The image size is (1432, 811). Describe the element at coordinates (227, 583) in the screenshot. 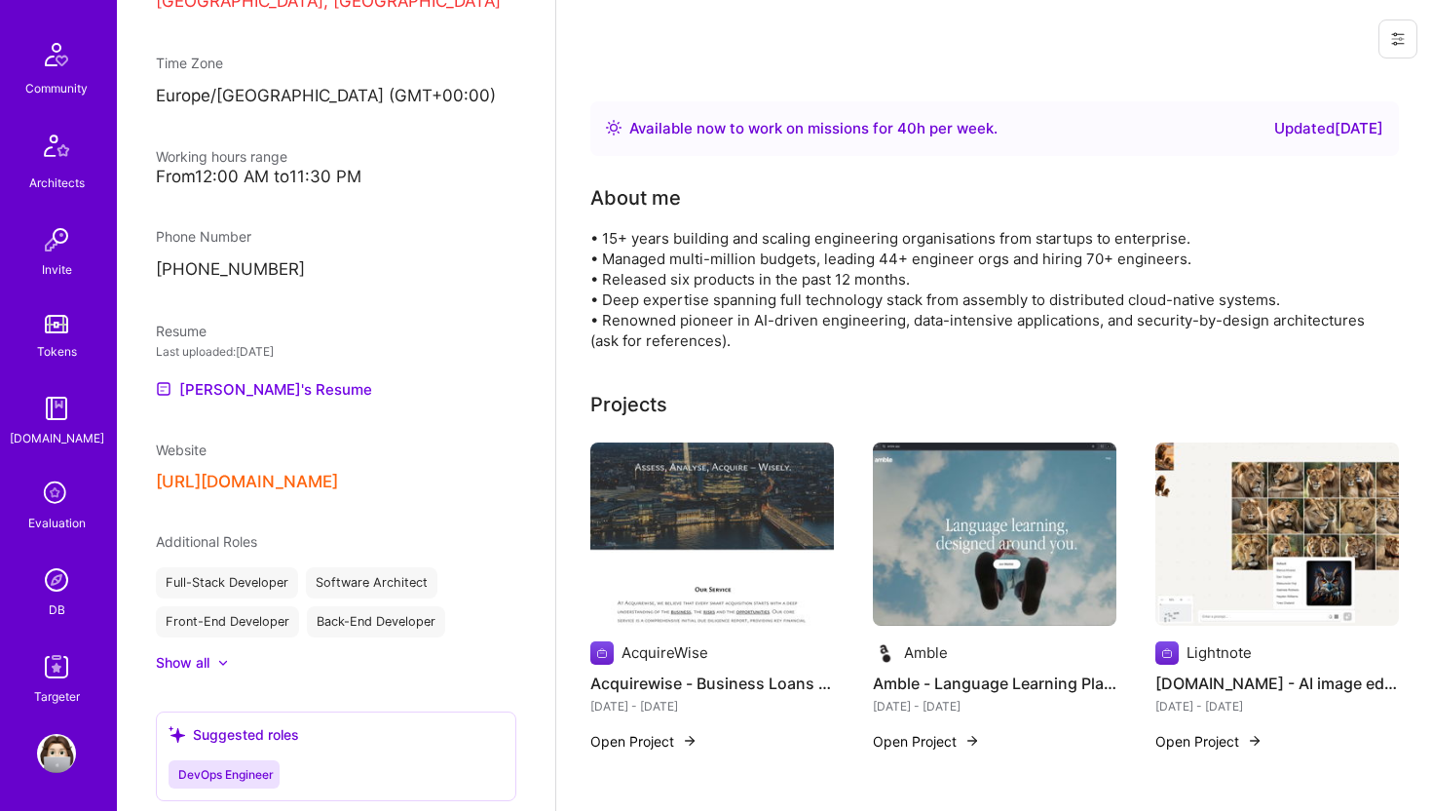

I see `div: Full-Stack Developer` at that location.